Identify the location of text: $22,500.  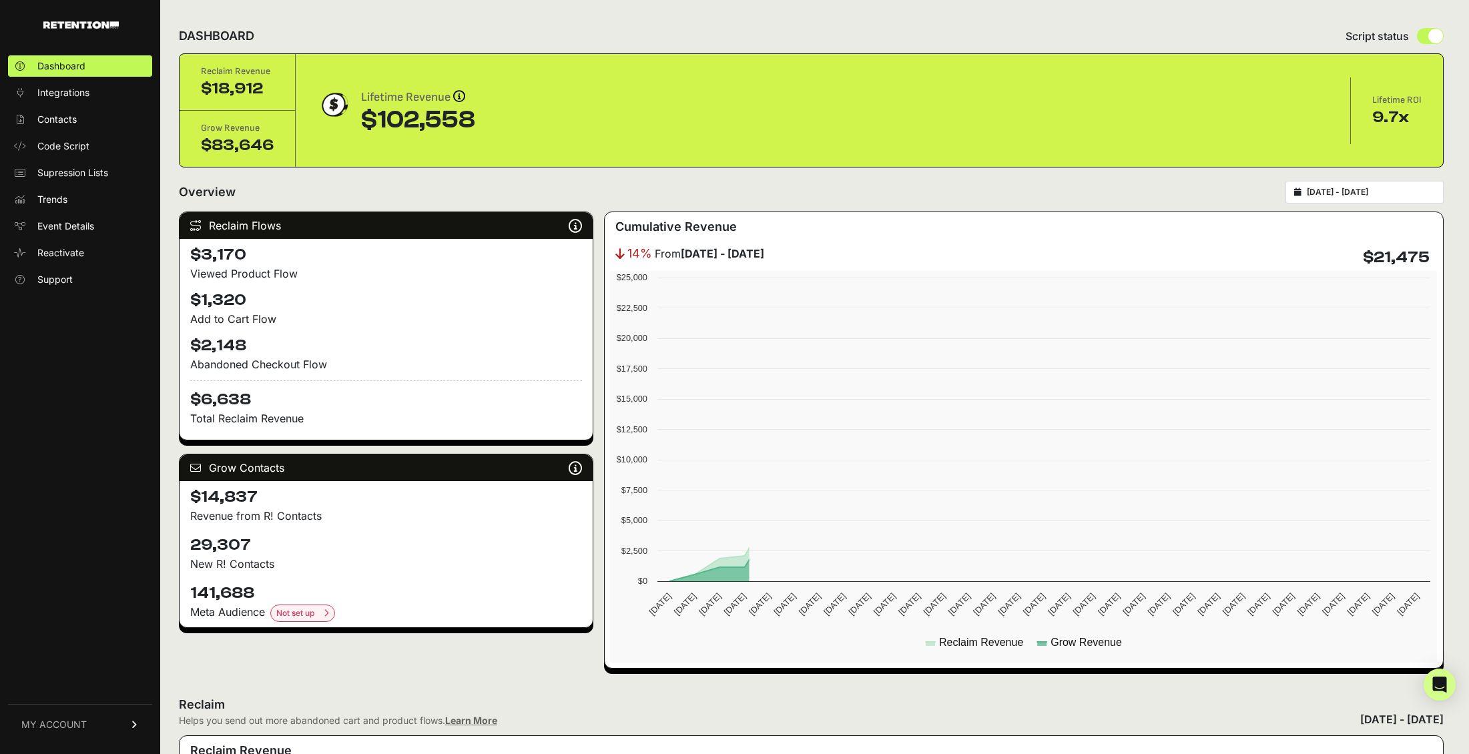
(632, 308).